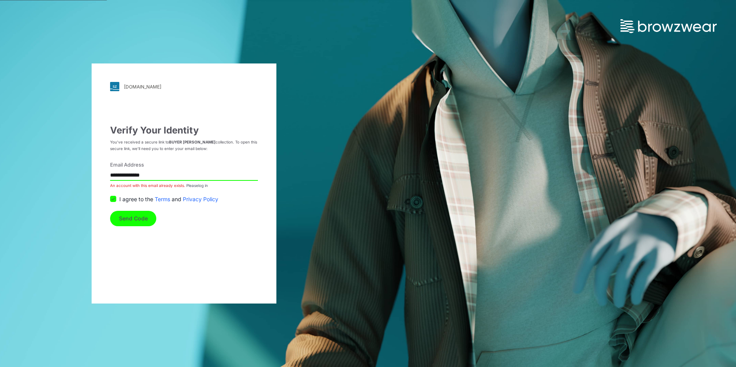 This screenshot has height=367, width=736. I want to click on div: I agree to the and, so click(184, 199).